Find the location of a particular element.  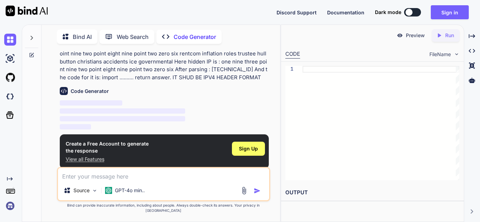

span: Documentation is located at coordinates (346, 12).